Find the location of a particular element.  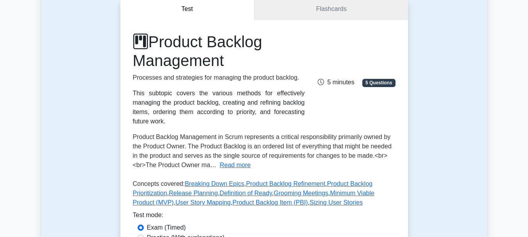

p: Concepts covered: , , , , , , , , , is located at coordinates (264, 195).